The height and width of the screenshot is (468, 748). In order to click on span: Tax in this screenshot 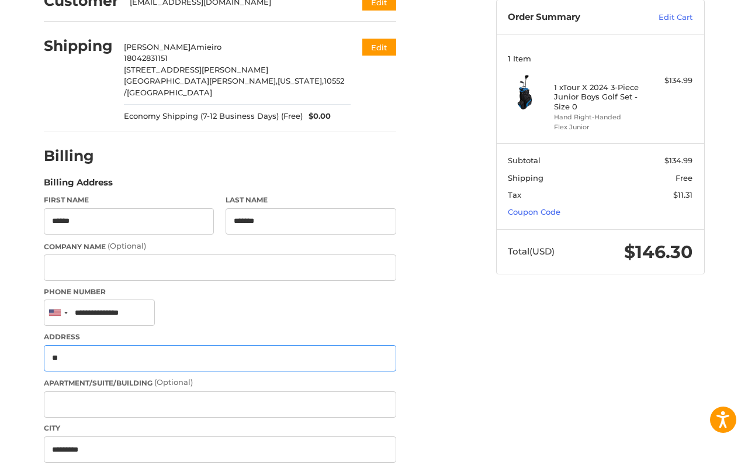, I will do `click(514, 195)`.